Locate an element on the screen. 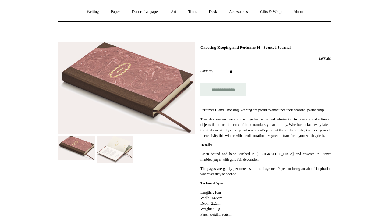  p: Perfumer H and Choosing Keeping are proud to announce their seasonal partnership. is located at coordinates (266, 110).